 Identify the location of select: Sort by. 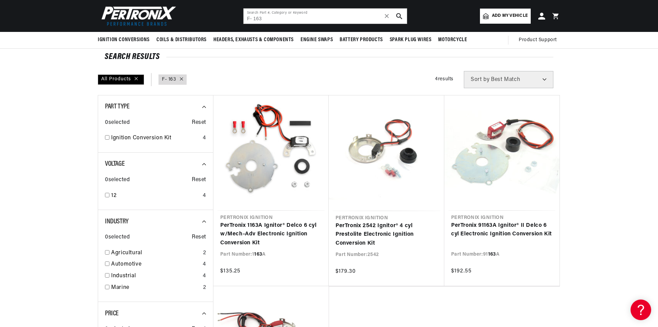
(509, 80).